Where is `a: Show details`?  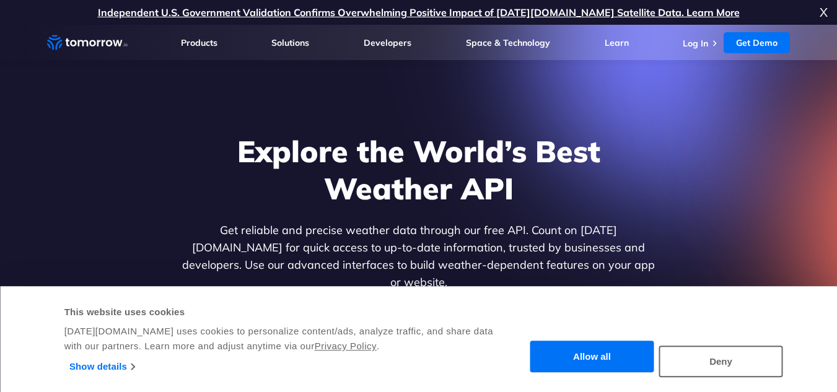
a: Show details is located at coordinates (102, 367).